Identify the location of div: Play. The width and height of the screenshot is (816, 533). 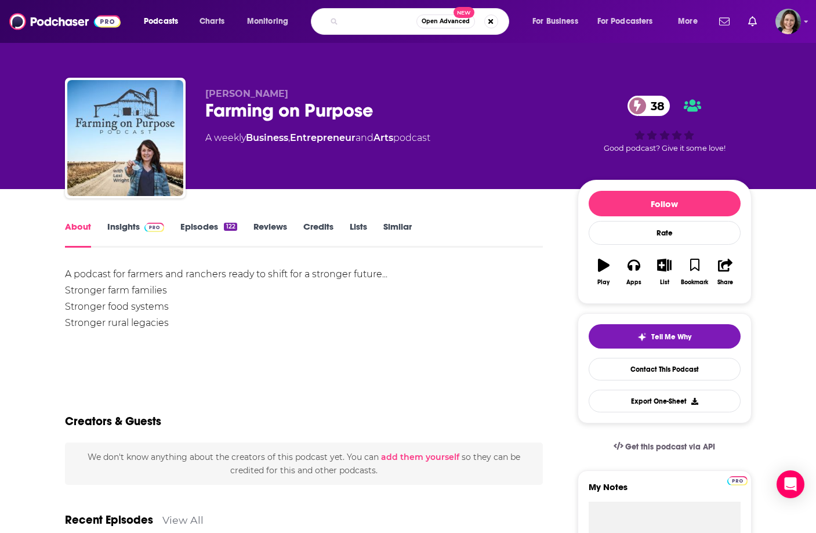
(603, 282).